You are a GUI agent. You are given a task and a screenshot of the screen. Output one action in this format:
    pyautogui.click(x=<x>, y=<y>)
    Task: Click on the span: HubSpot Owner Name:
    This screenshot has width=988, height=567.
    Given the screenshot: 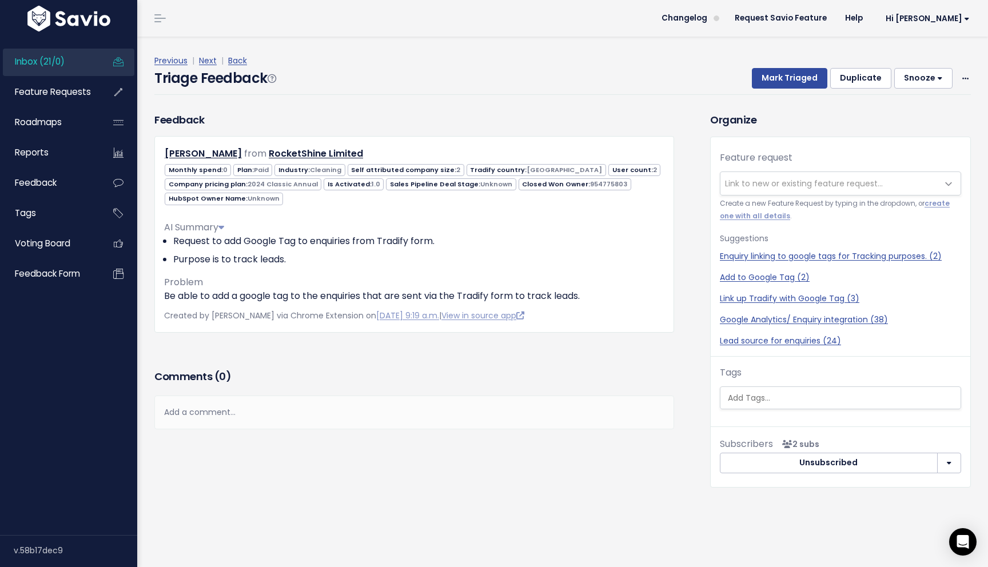 What is the action you would take?
    pyautogui.click(x=224, y=198)
    